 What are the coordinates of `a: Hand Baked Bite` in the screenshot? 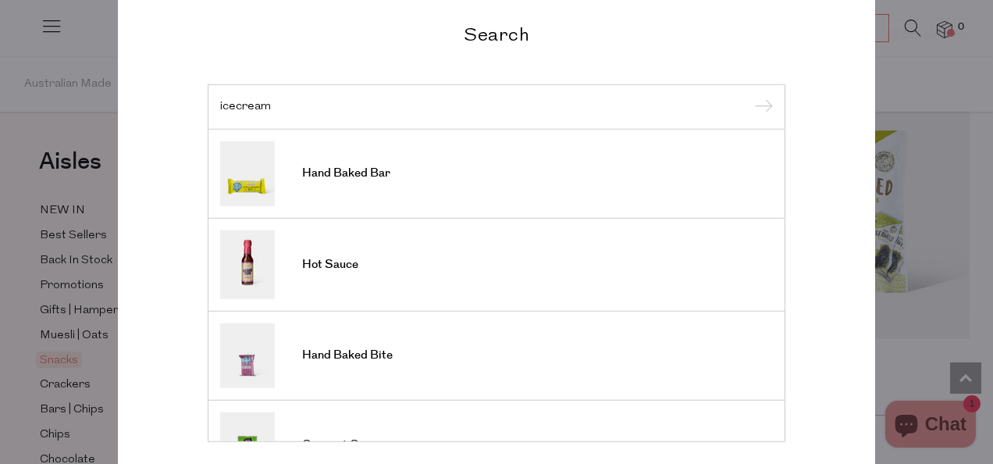 It's located at (497, 355).